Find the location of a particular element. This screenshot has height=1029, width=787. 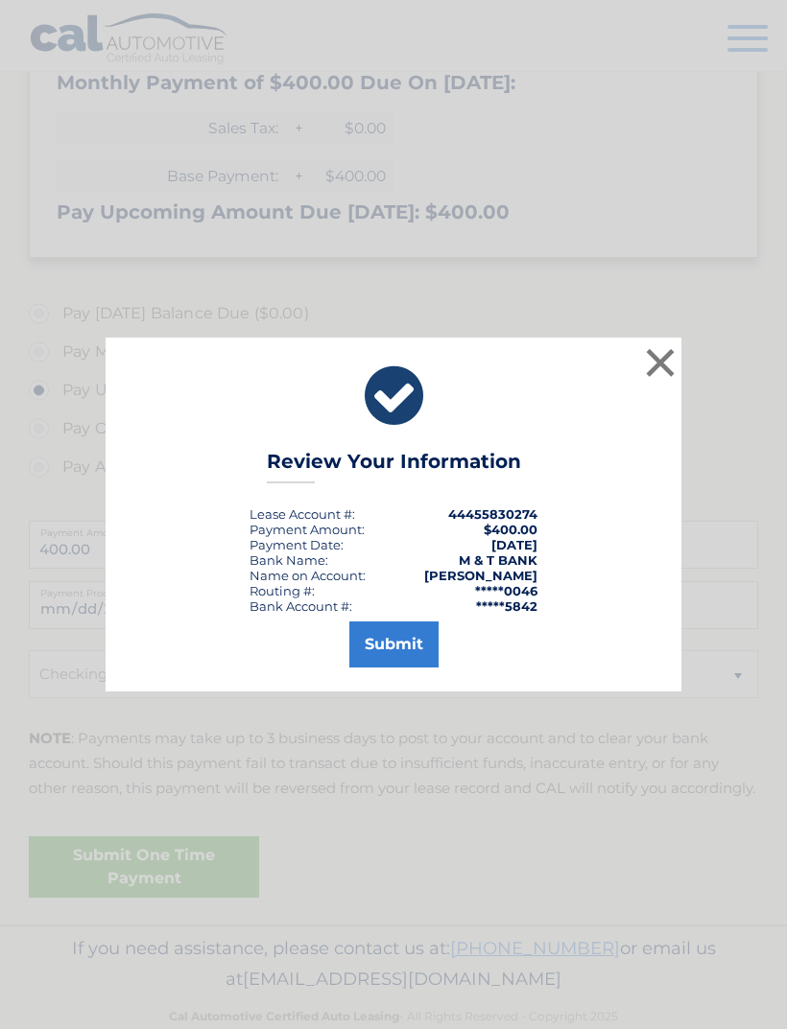

button: Submit is located at coordinates (393, 645).